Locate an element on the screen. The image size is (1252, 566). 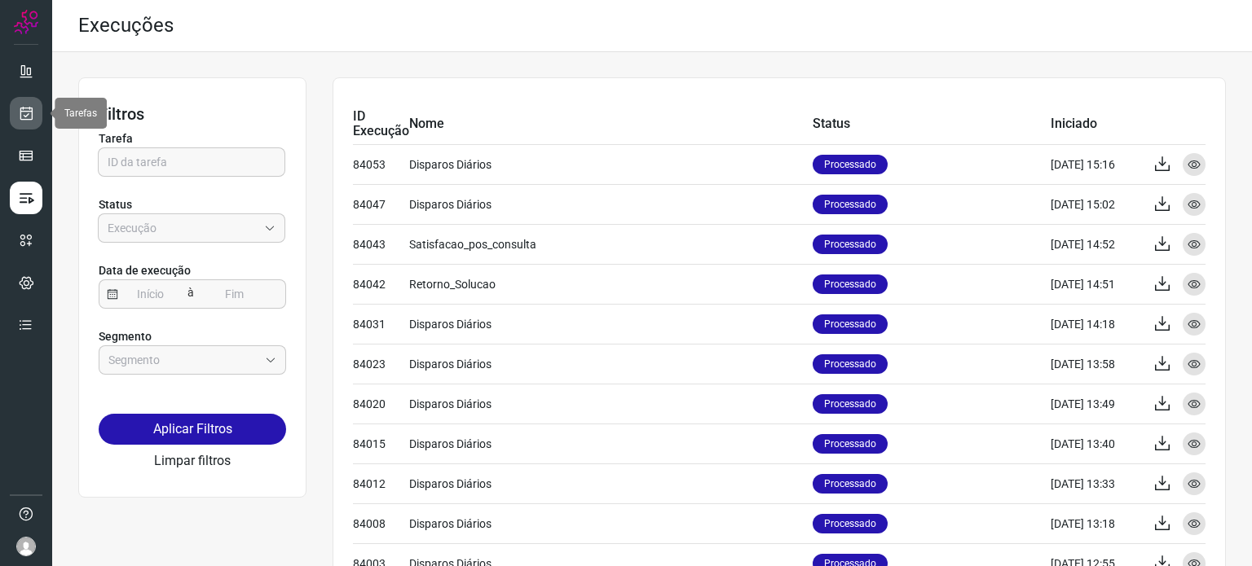
button: Aplicar Filtros is located at coordinates (192, 429).